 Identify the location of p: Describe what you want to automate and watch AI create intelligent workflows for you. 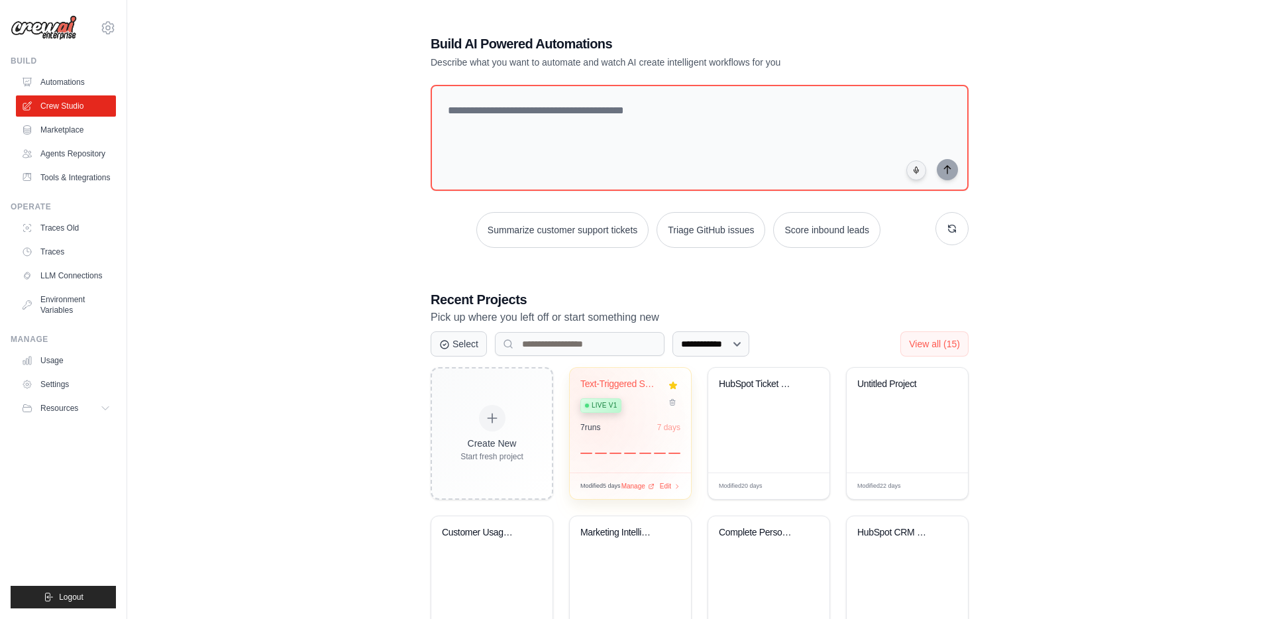
(653, 62).